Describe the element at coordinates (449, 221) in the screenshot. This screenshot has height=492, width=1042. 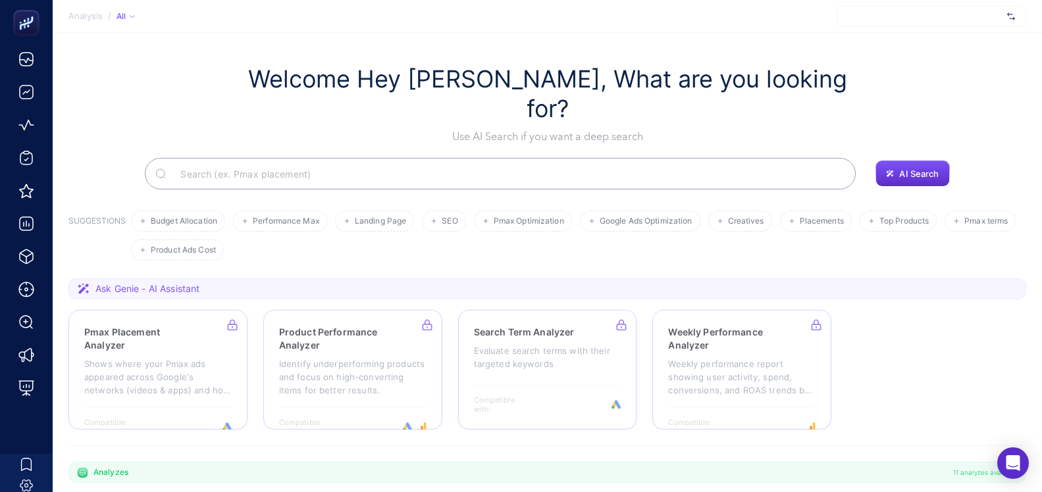
I see `span: SEO` at that location.